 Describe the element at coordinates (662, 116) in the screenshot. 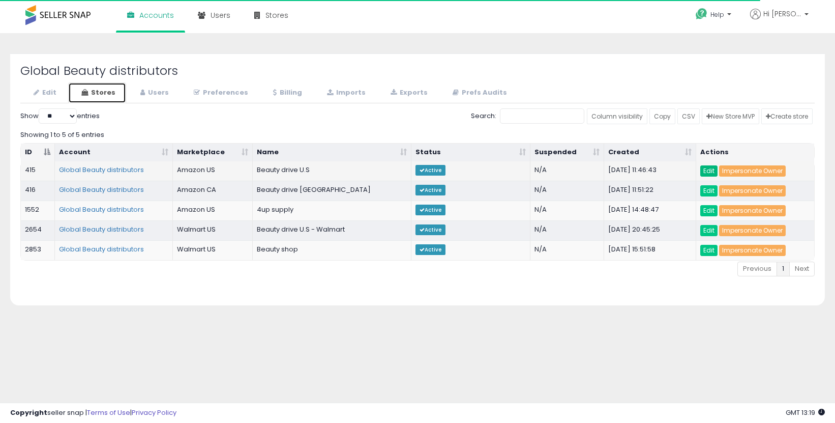

I see `a: Copy` at that location.